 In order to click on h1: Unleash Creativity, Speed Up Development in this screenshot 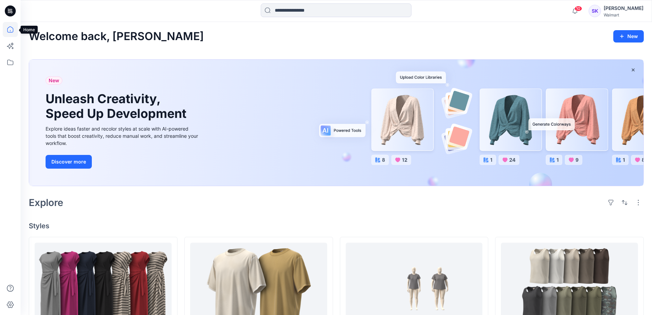, I will do `click(118, 106)`.